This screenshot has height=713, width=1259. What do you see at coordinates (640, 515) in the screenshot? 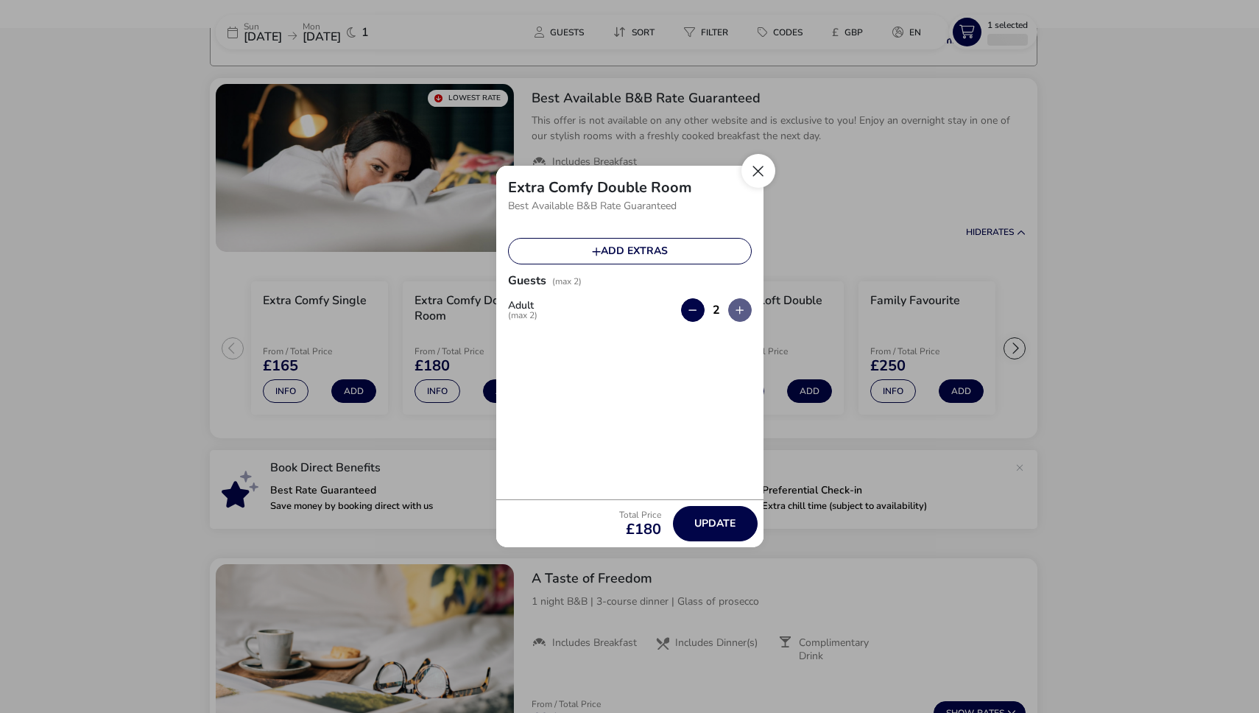
I see `p: Total Price` at bounding box center [640, 515].